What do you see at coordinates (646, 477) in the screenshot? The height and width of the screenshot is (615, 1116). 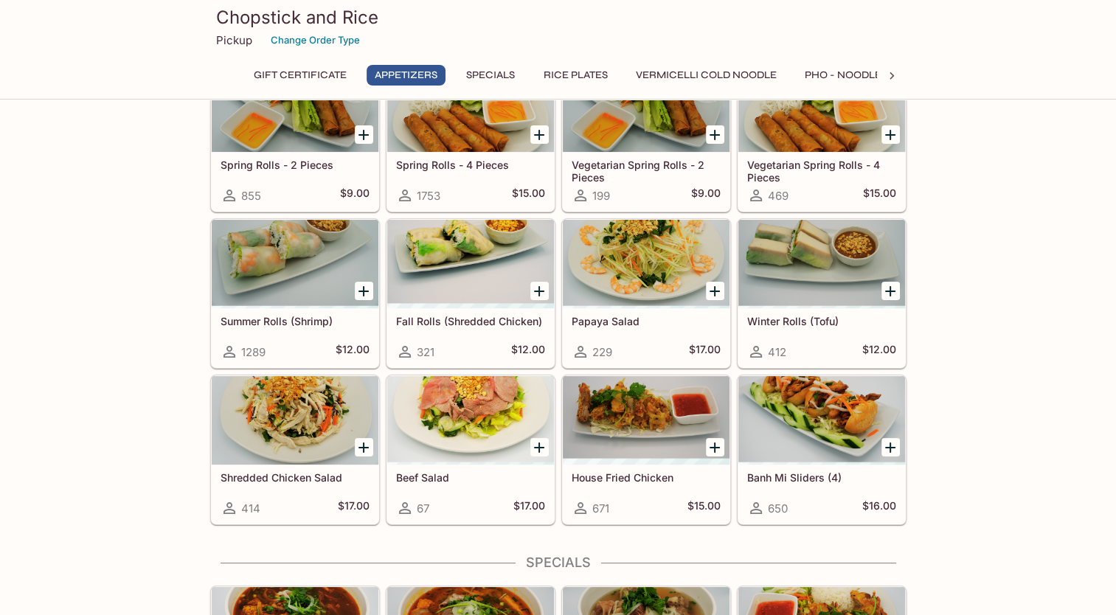 I see `h5: House Fried Chicken` at bounding box center [646, 477].